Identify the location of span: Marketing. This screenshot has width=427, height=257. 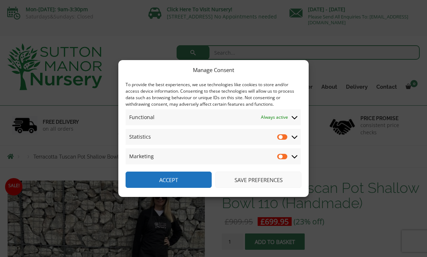
(141, 156).